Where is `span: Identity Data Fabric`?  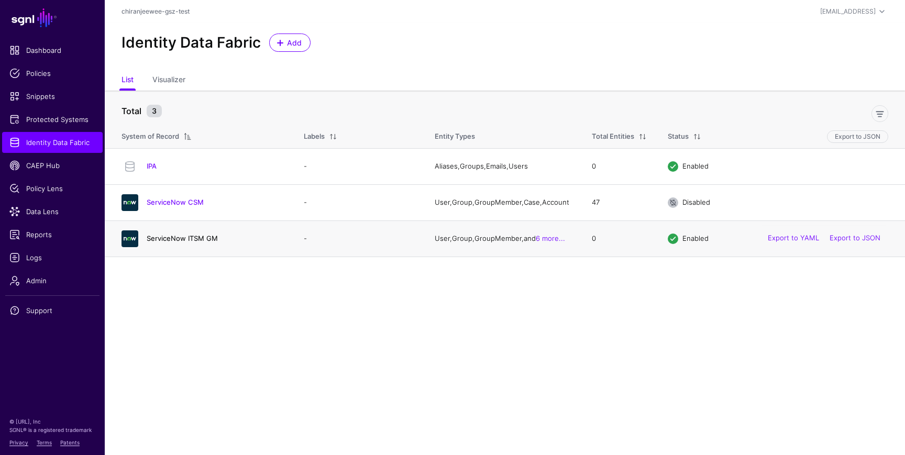
span: Identity Data Fabric is located at coordinates (52, 142).